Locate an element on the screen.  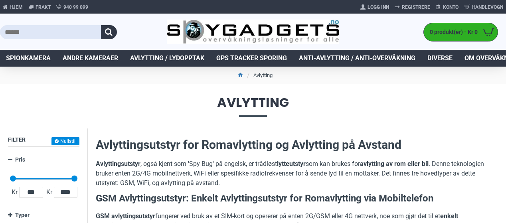
span: Logg Inn is located at coordinates (379, 7).